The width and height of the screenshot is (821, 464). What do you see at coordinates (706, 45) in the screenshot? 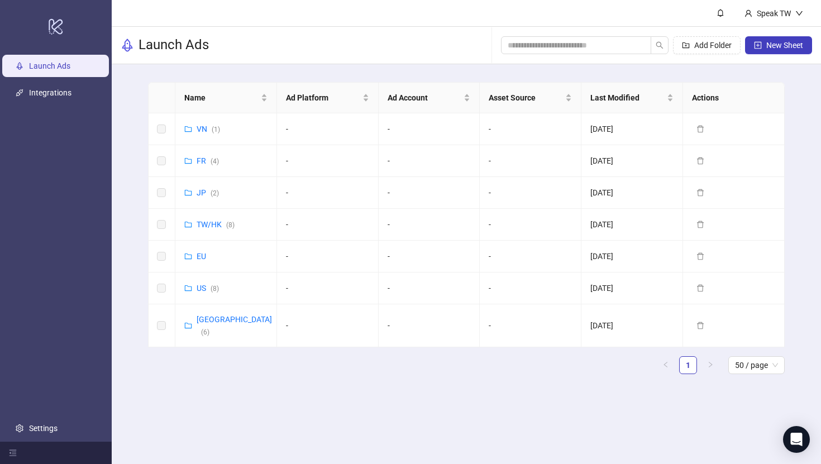
I see `button: Add Folder` at bounding box center [706, 45].